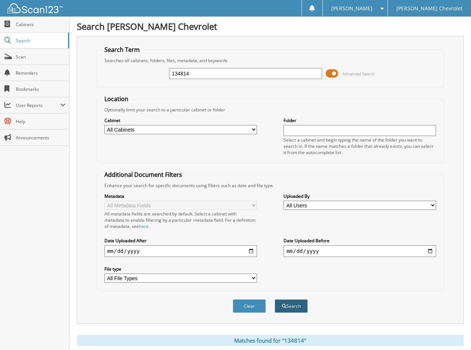 This screenshot has height=350, width=471. I want to click on span: User Reports, so click(38, 105).